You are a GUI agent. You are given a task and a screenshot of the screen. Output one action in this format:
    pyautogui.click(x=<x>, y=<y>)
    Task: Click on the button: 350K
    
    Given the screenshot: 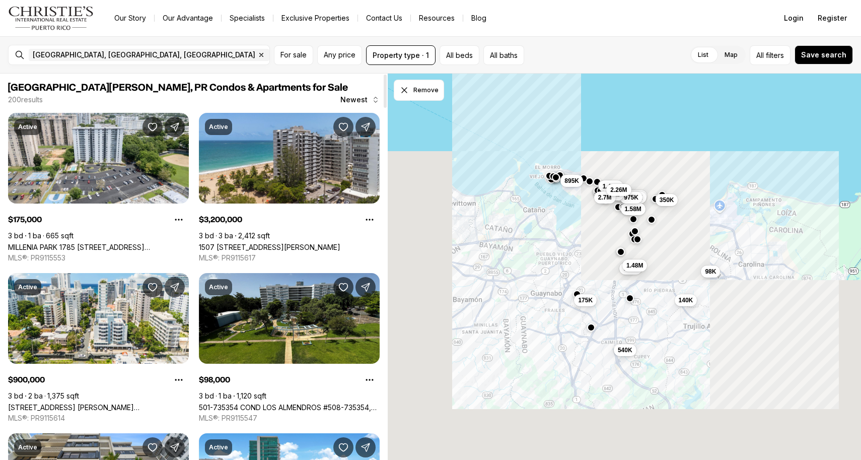 What is the action you would take?
    pyautogui.click(x=667, y=200)
    